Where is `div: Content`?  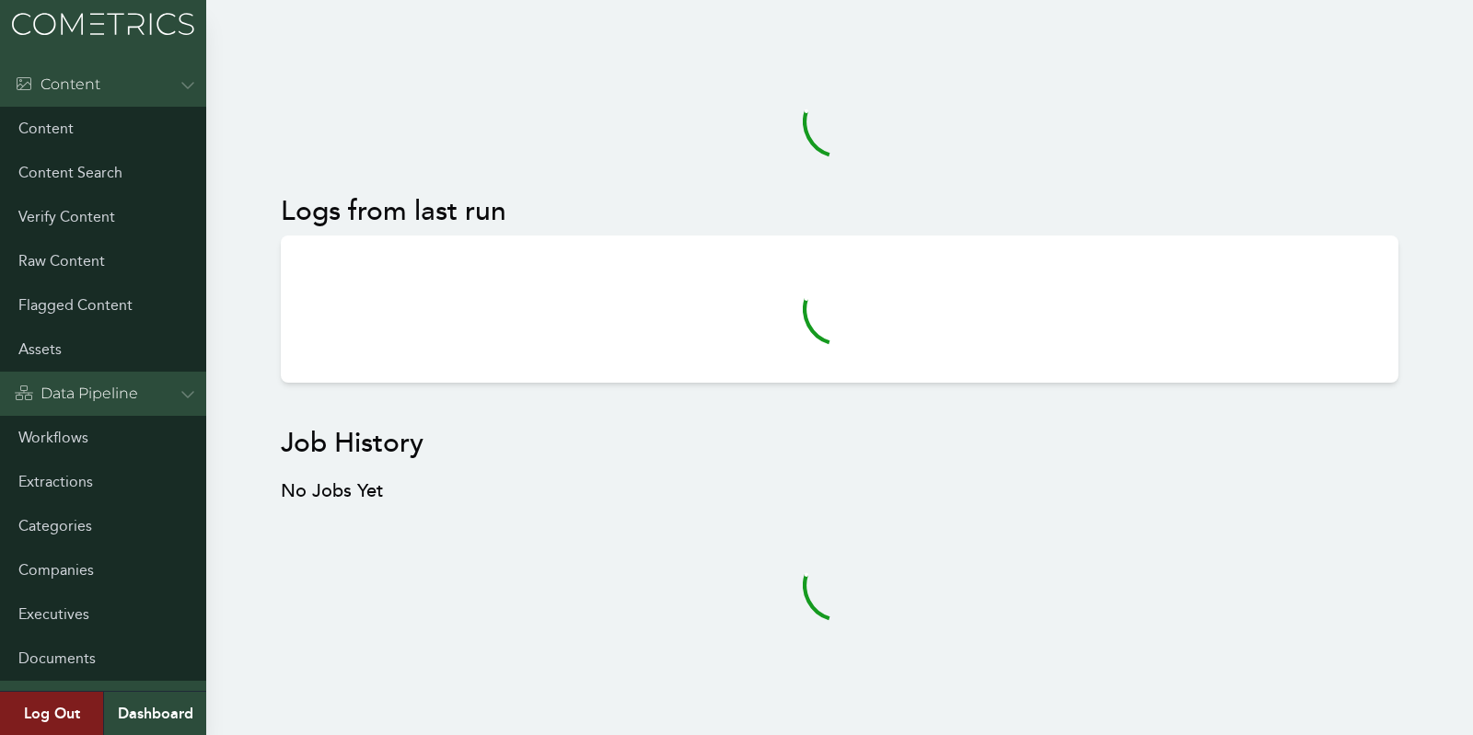 div: Content is located at coordinates (57, 85).